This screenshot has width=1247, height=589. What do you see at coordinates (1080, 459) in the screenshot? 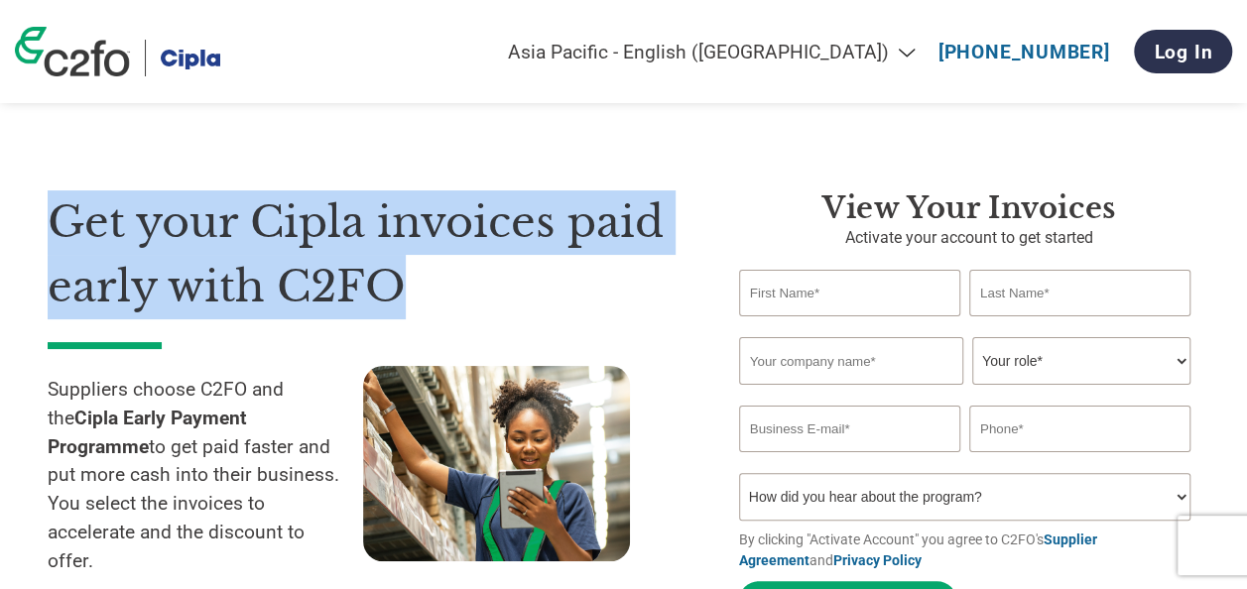
I see `div: Inavlid Phone Number` at bounding box center [1080, 459].